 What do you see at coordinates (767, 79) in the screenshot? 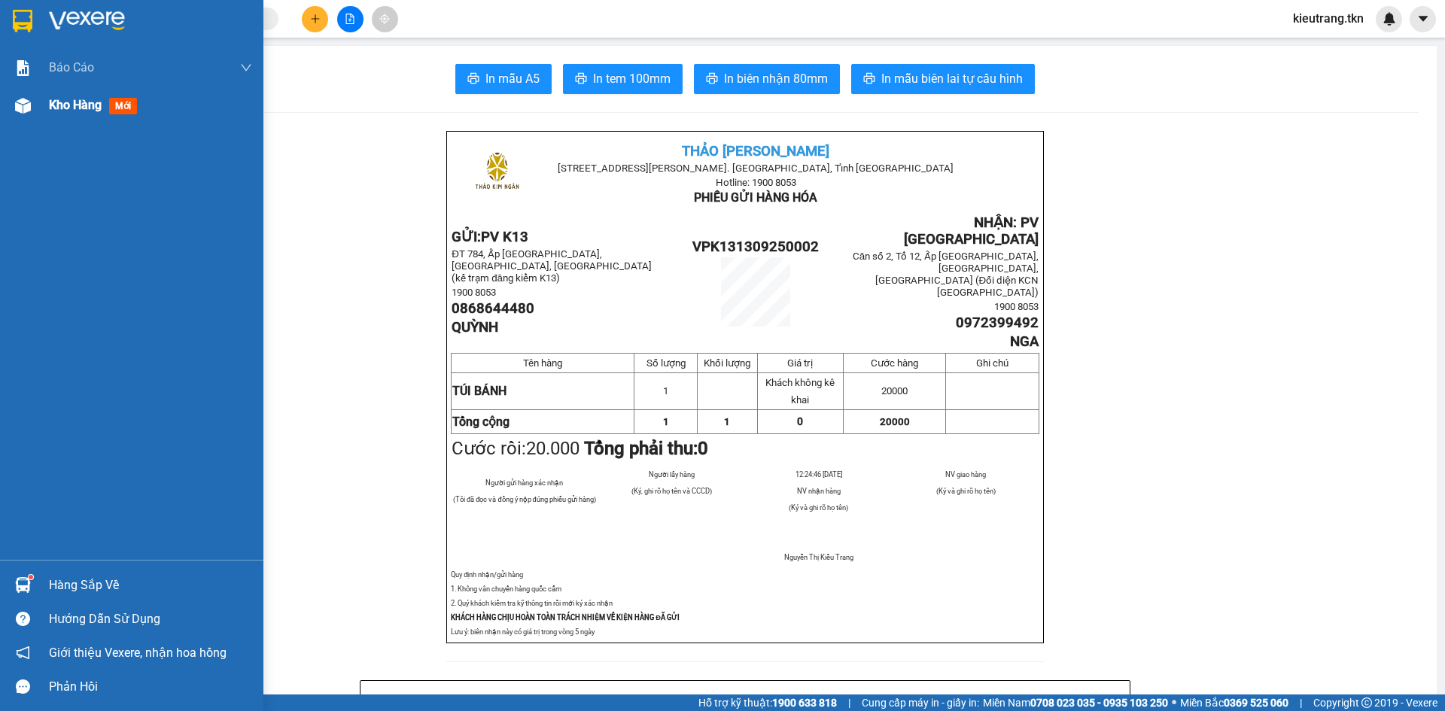
I see `button: printerIn biên nhận 80mm` at bounding box center [767, 79].